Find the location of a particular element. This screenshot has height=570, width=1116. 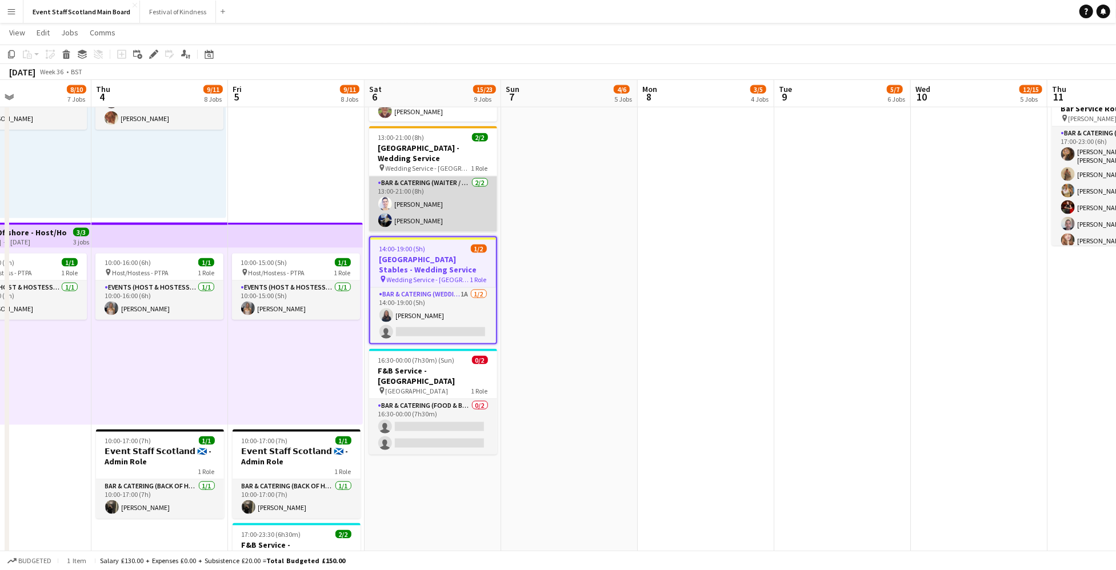

a: Comms is located at coordinates (102, 33).